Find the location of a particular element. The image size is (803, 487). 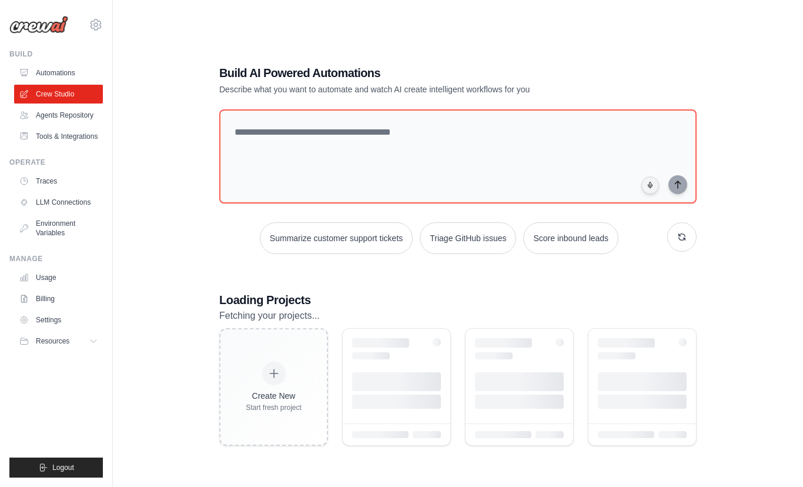

p: Fetching your projects... is located at coordinates (458, 316).